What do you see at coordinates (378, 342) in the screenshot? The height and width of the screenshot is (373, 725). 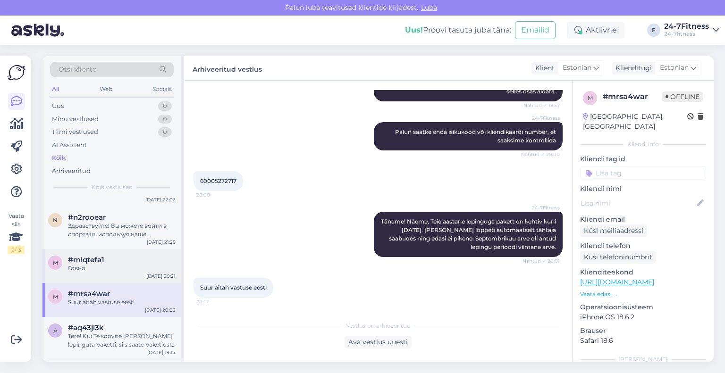 I see `div: Ava vestlus uuesti` at bounding box center [378, 342].